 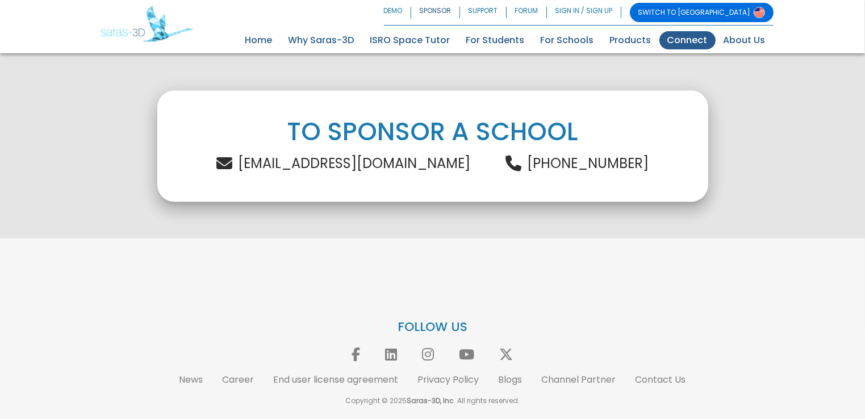 I want to click on a: Career, so click(x=238, y=379).